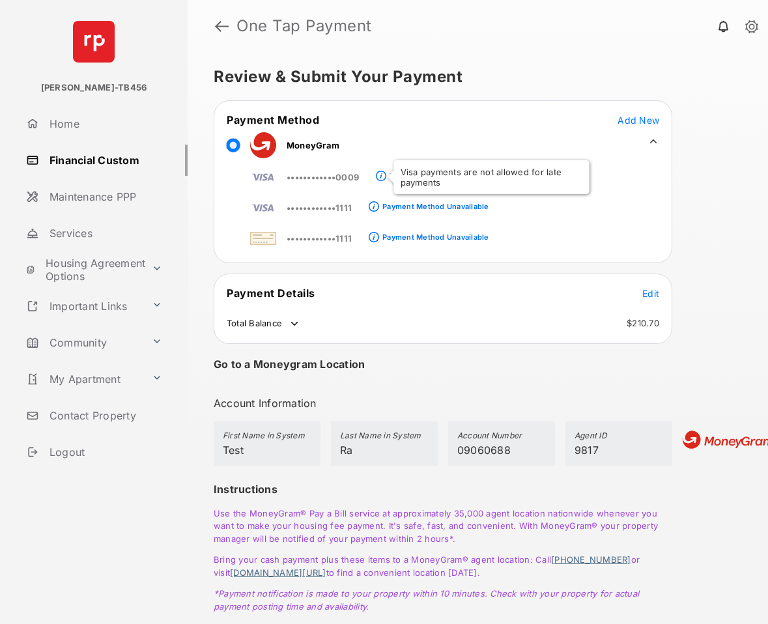 The image size is (768, 624). Describe the element at coordinates (104, 197) in the screenshot. I see `a: Maintenance PPP` at that location.